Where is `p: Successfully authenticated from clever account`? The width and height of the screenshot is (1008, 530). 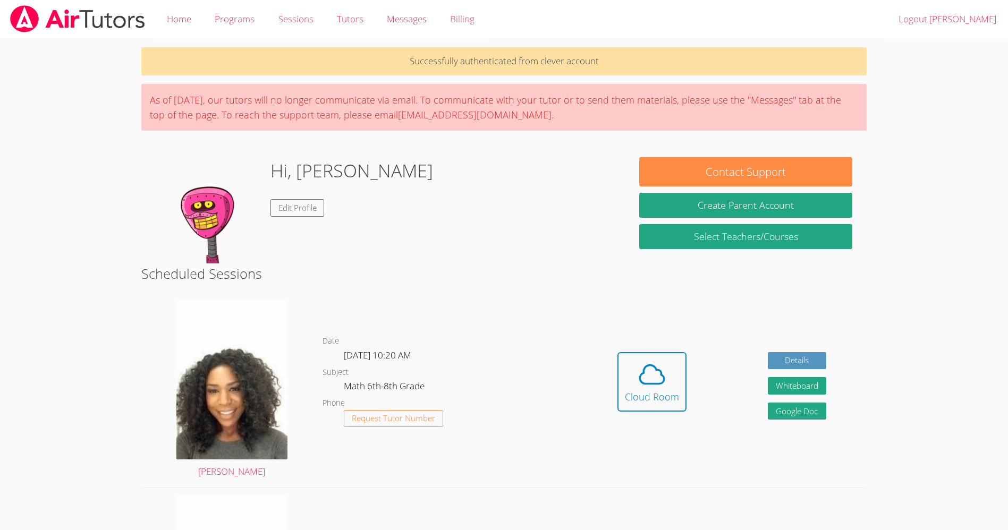 p: Successfully authenticated from clever account is located at coordinates (504, 61).